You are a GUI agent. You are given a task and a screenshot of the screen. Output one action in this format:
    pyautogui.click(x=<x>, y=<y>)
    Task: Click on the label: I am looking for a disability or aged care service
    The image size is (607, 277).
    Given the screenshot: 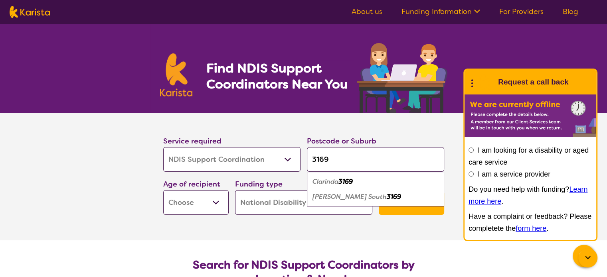 What is the action you would take?
    pyautogui.click(x=528, y=156)
    